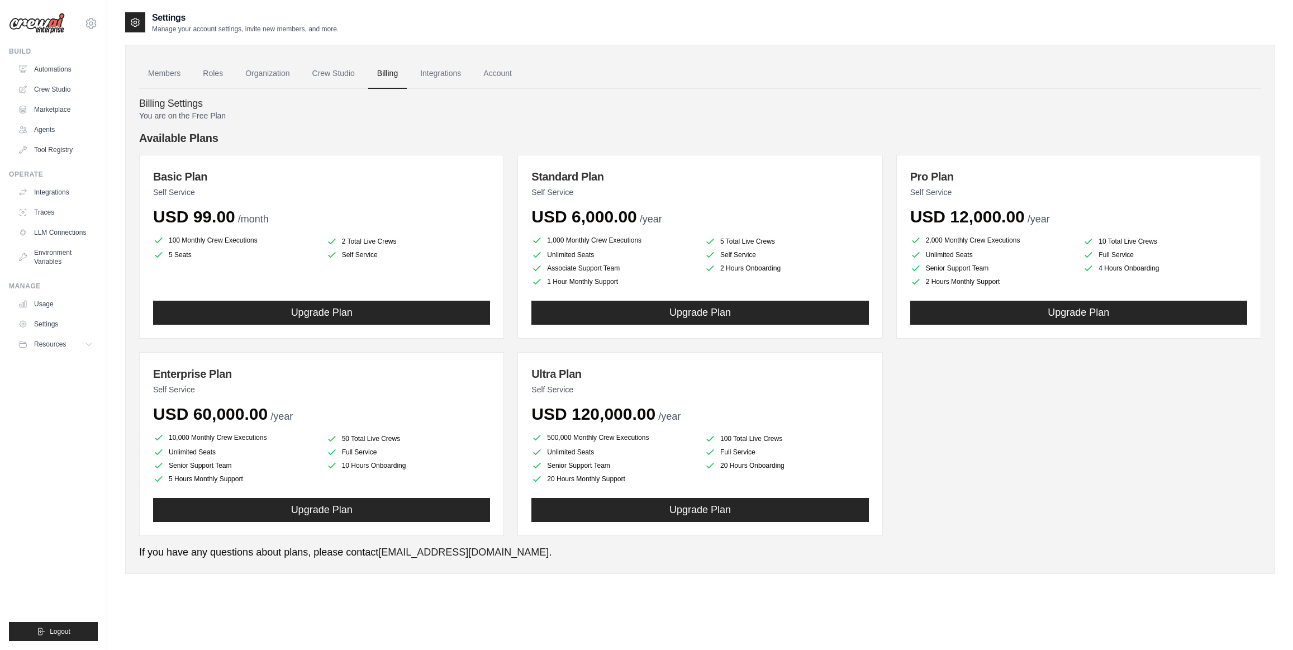 The image size is (1293, 650). Describe the element at coordinates (613, 282) in the screenshot. I see `li: 1 Hour Monthly Support` at that location.